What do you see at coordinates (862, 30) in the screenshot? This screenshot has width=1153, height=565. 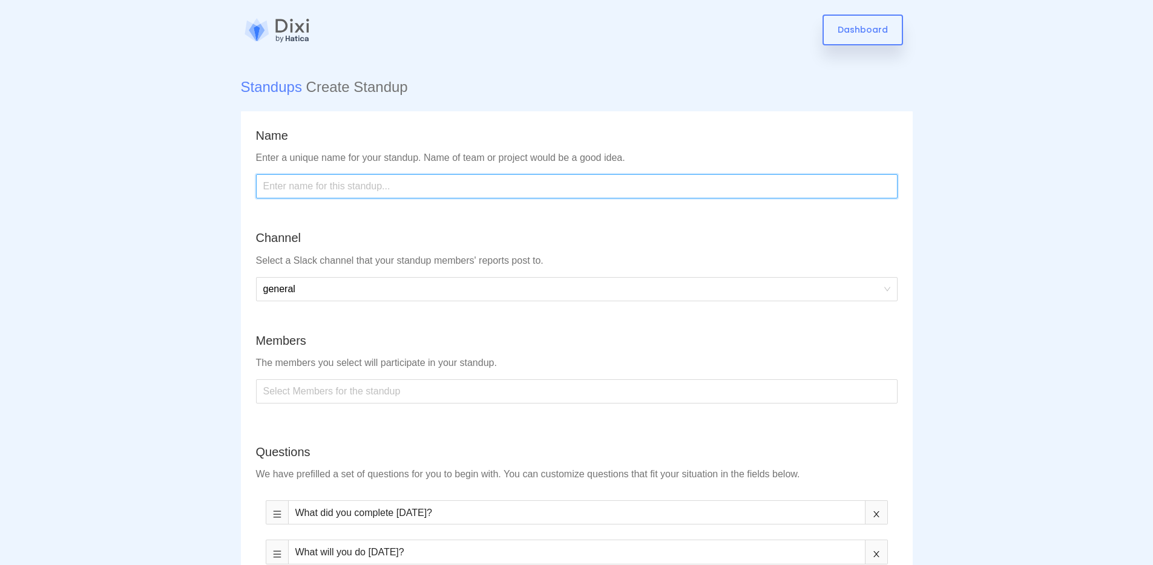 I see `a: Dashboard` at bounding box center [862, 30].